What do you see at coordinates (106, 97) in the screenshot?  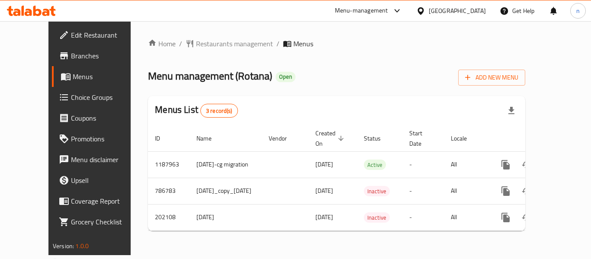 I see `span: Choice Groups` at bounding box center [106, 97].